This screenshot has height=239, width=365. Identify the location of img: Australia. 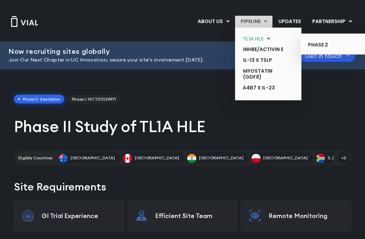
(63, 158).